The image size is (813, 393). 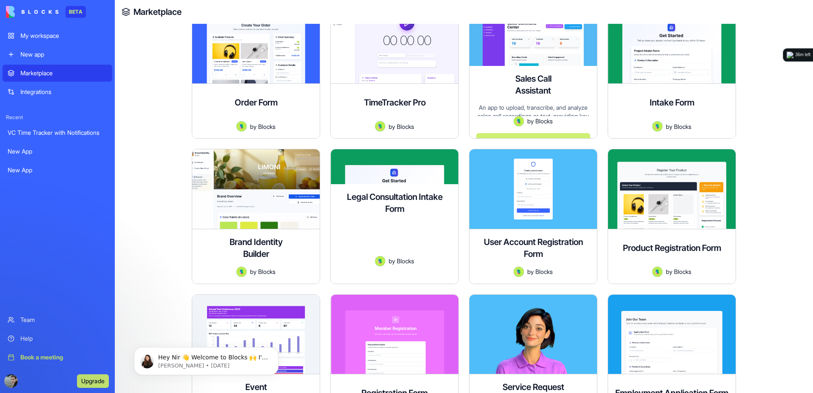 I want to click on div: Help, so click(x=64, y=338).